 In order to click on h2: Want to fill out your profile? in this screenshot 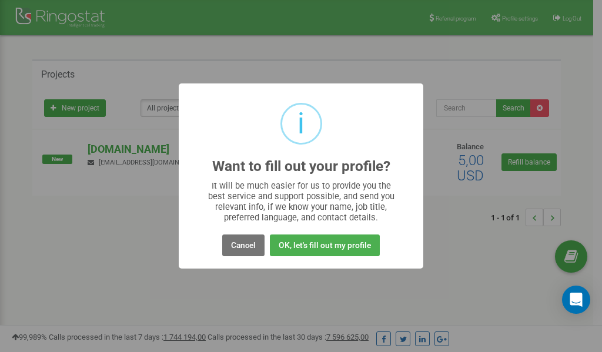, I will do `click(301, 166)`.